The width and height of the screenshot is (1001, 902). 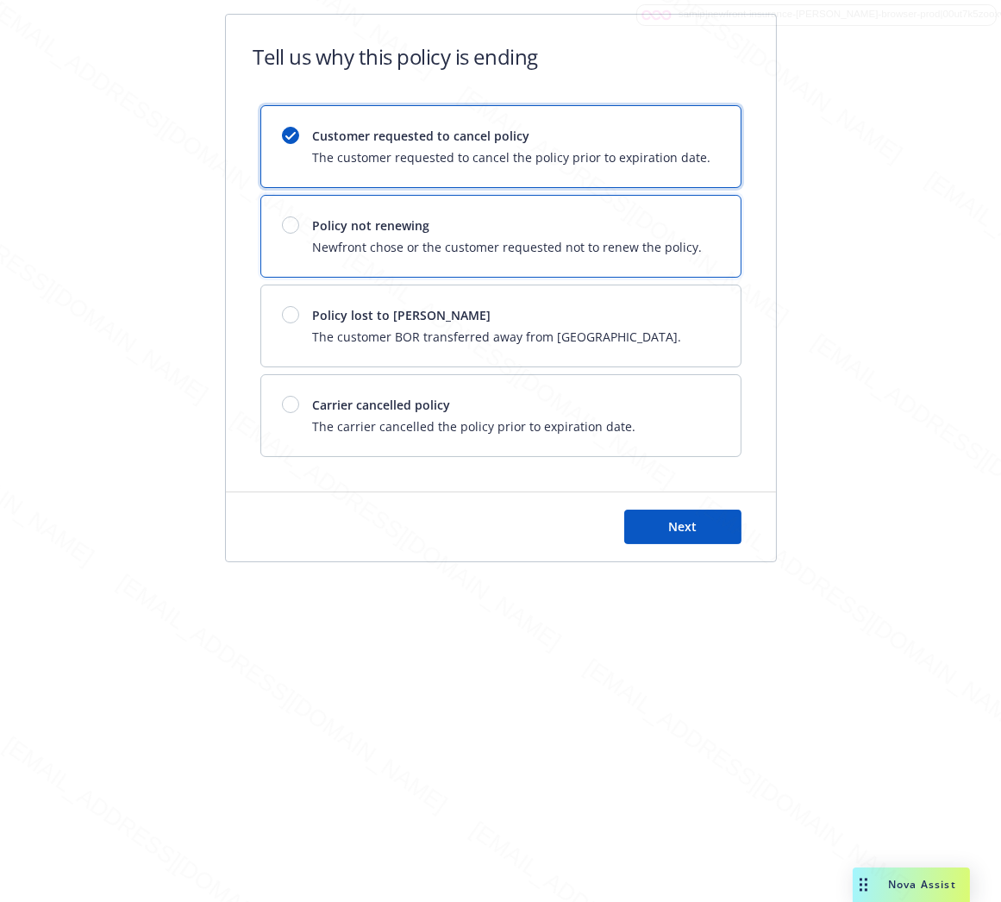 I want to click on button: Next, so click(x=683, y=527).